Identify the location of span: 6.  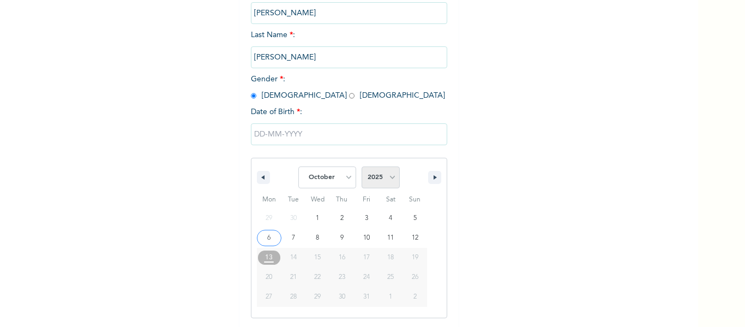
(269, 238).